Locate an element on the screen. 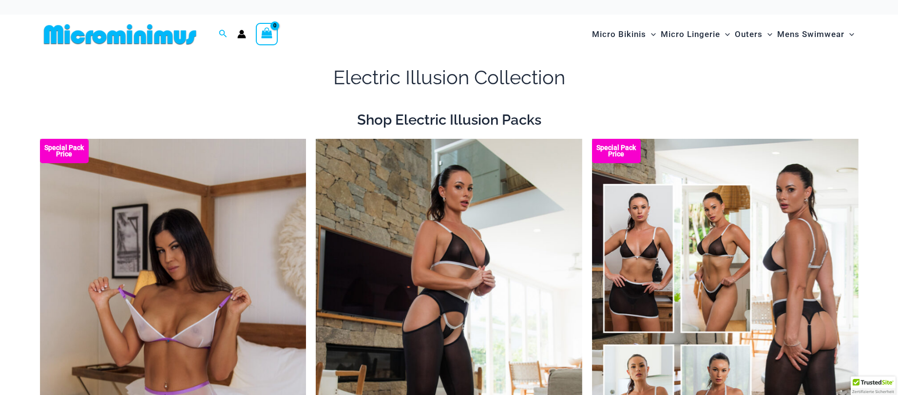 The height and width of the screenshot is (395, 898). a: Mens SwimwearMenu ToggleMenu Toggle is located at coordinates (816, 34).